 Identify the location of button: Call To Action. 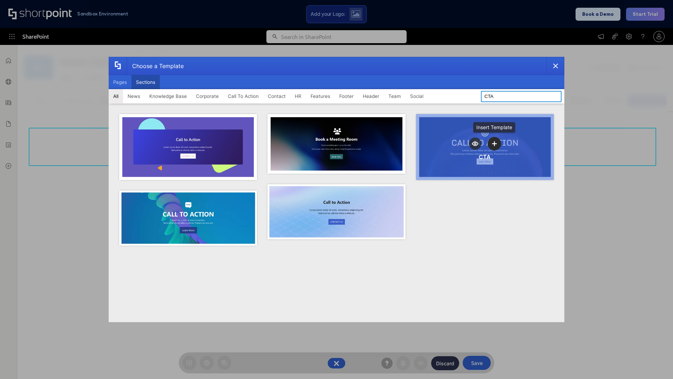
(243, 96).